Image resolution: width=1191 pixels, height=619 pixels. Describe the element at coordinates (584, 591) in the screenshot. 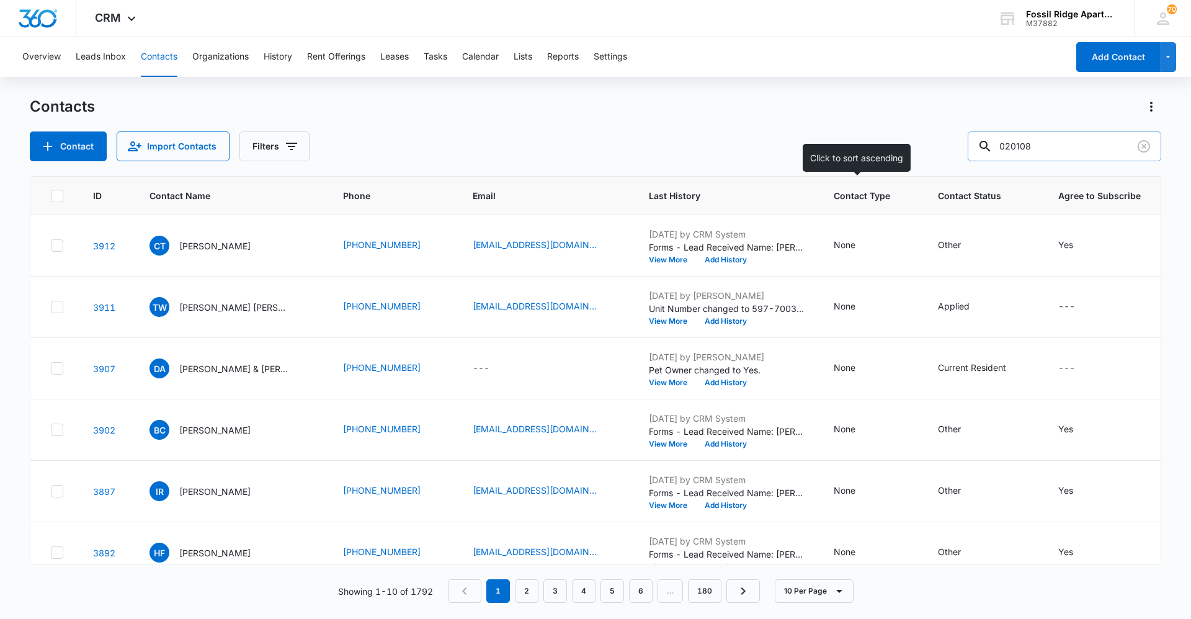

I see `a: Page 4` at that location.